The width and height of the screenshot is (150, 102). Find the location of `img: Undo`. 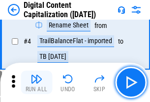

img: Undo is located at coordinates (68, 79).